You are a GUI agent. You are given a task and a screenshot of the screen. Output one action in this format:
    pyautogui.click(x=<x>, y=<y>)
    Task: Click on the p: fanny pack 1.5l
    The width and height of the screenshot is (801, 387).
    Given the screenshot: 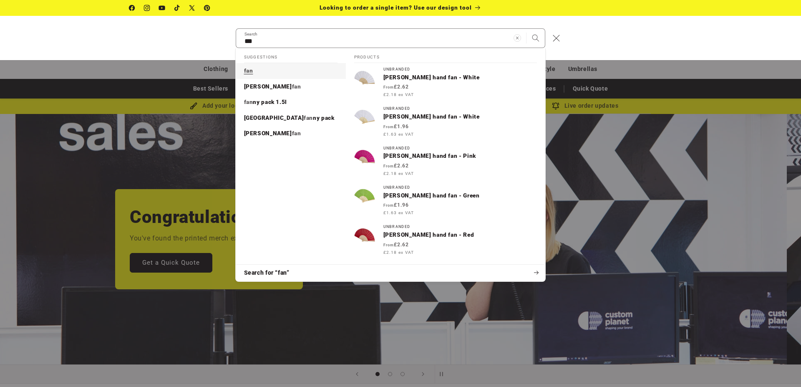 What is the action you would take?
    pyautogui.click(x=265, y=102)
    